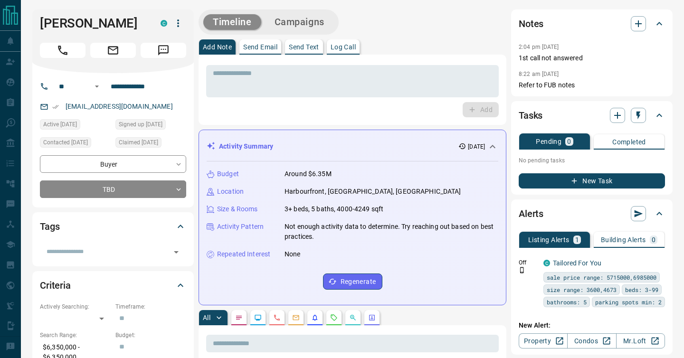 The height and width of the screenshot is (358, 684). Describe the element at coordinates (299, 22) in the screenshot. I see `button: Campaigns` at that location.